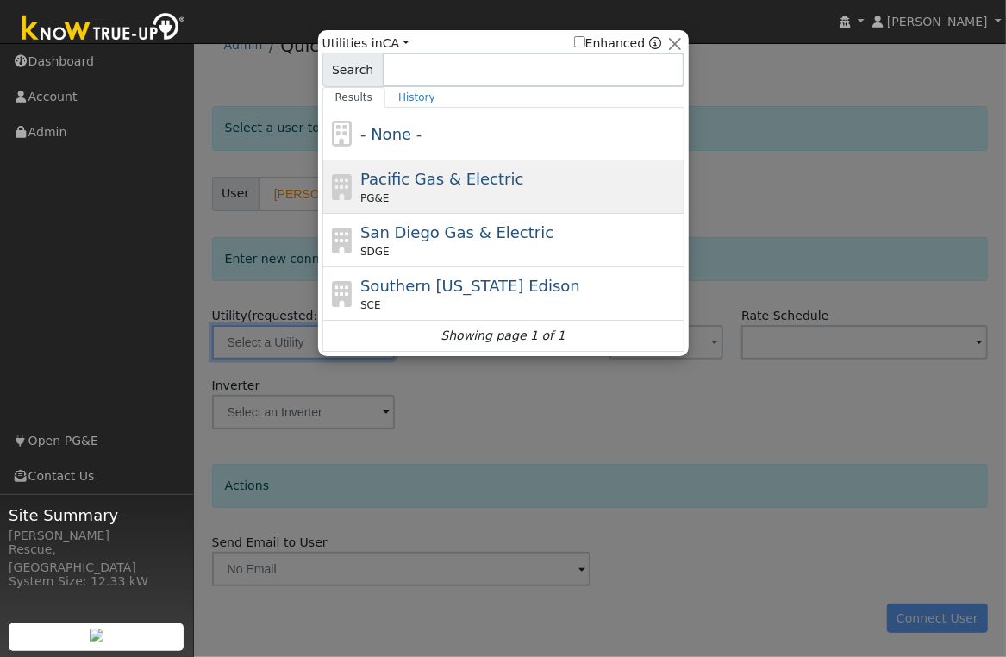 The image size is (1006, 657). Describe the element at coordinates (442, 179) in the screenshot. I see `span: Pacific Gas & Electric` at that location.